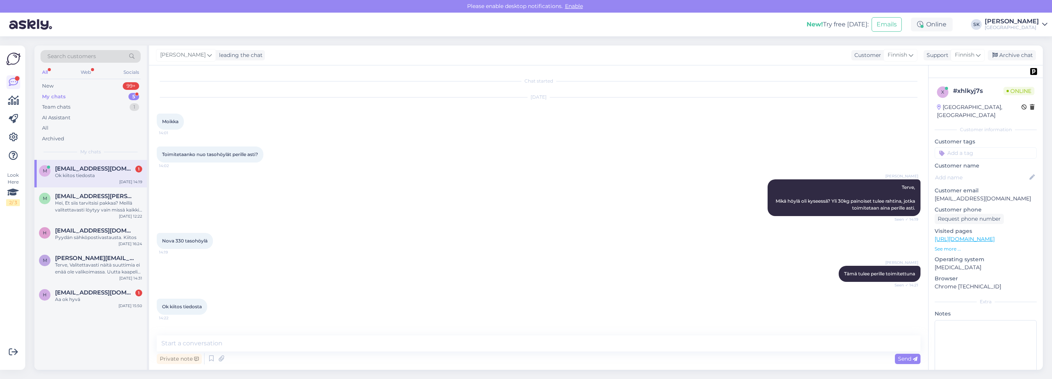 Image resolution: width=1052 pixels, height=379 pixels. I want to click on div: Archive chat, so click(1012, 55).